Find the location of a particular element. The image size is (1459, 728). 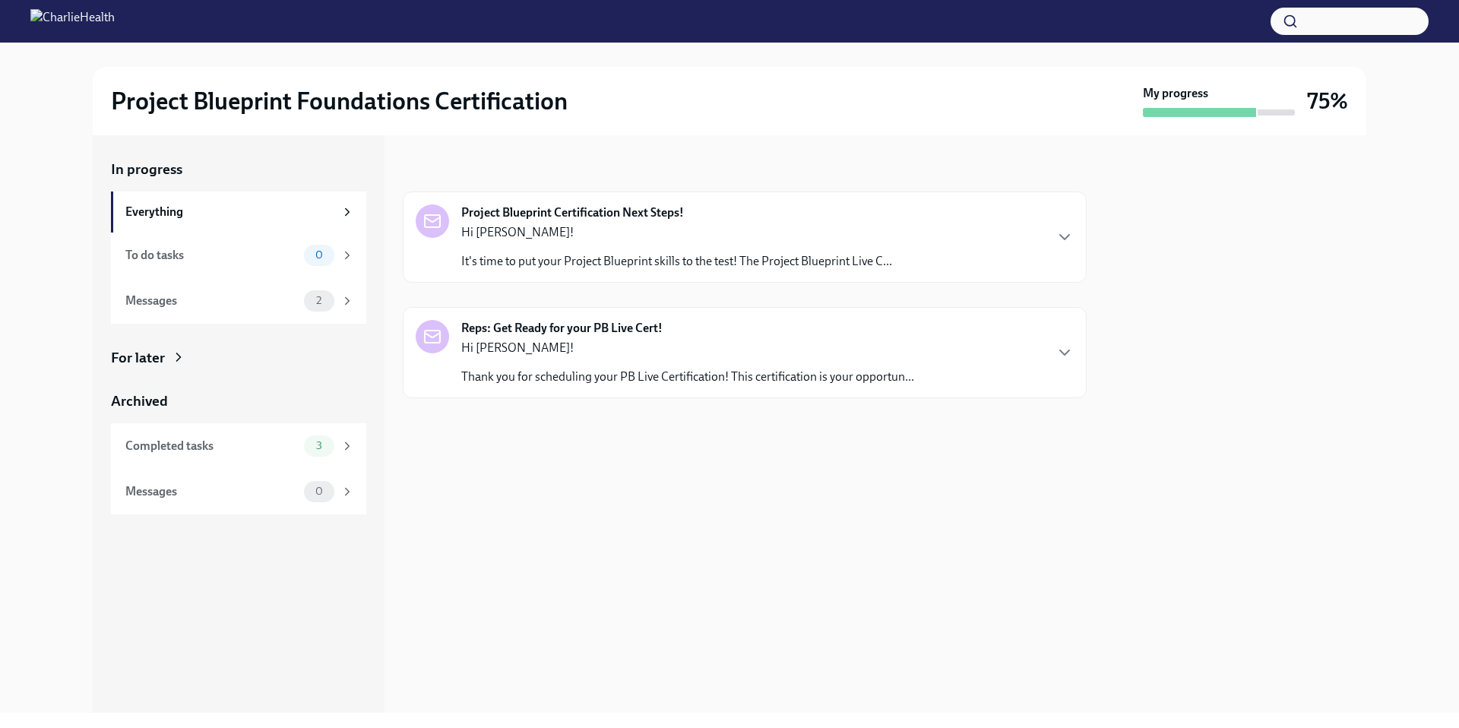

a: In progress is located at coordinates (239, 169).